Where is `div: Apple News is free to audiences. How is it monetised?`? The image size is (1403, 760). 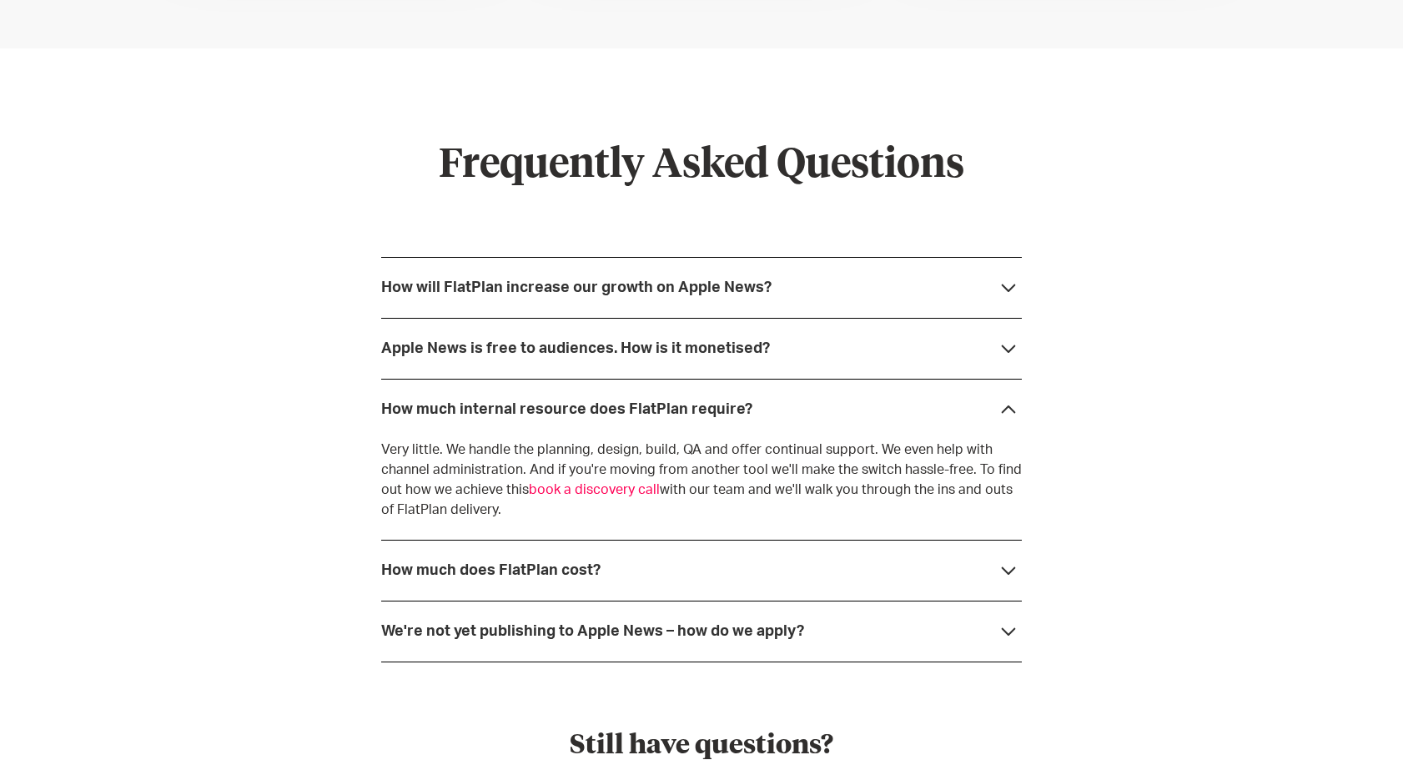
div: Apple News is free to audiences. How is it monetised? is located at coordinates (576, 349).